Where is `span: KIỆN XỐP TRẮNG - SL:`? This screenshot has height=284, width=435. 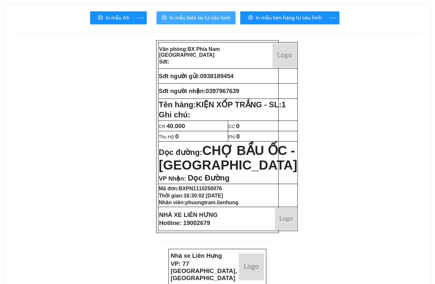
span: KIỆN XỐP TRẮNG - SL: is located at coordinates (241, 104).